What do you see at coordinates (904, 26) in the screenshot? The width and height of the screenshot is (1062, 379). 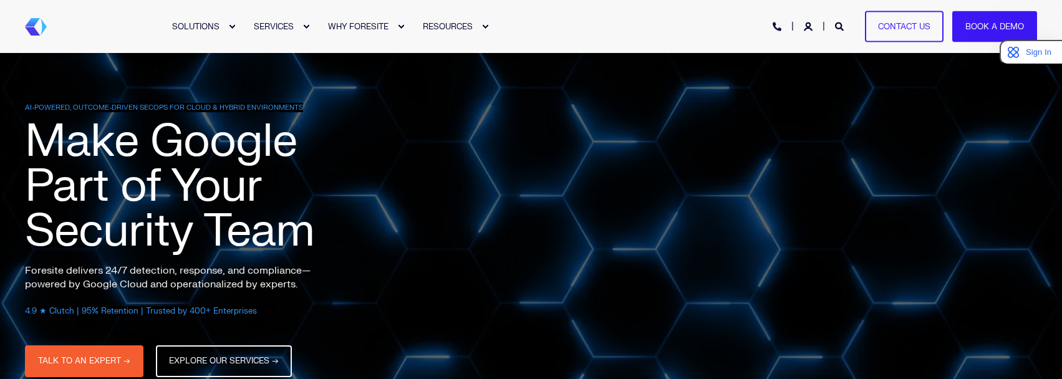 I see `a: Contact Us` at bounding box center [904, 26].